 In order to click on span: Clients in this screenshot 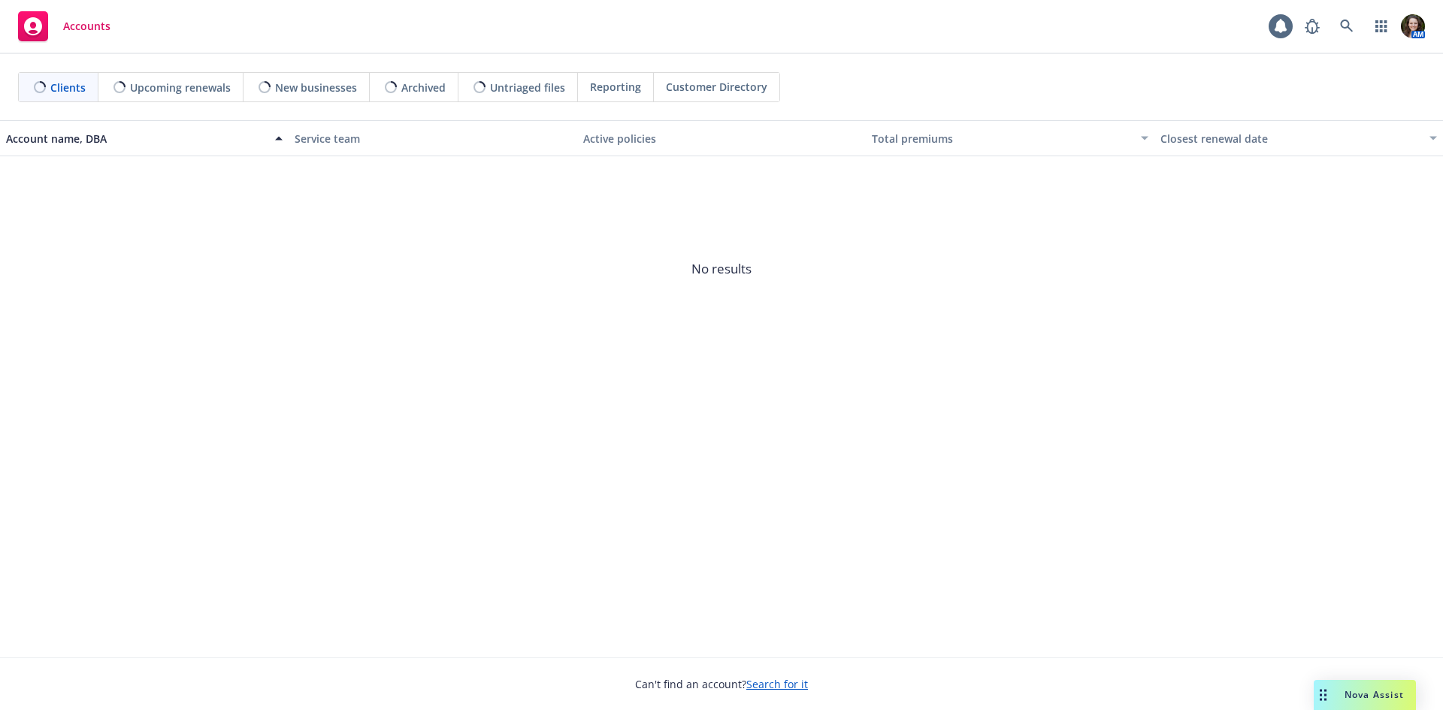, I will do `click(68, 87)`.